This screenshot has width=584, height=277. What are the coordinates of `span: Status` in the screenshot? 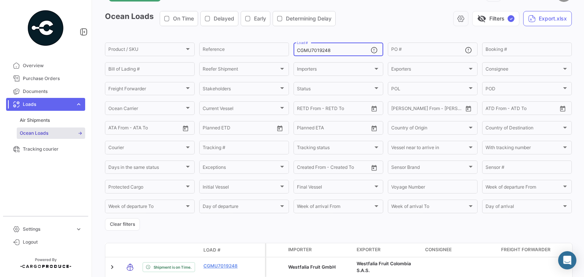 It's located at (335, 90).